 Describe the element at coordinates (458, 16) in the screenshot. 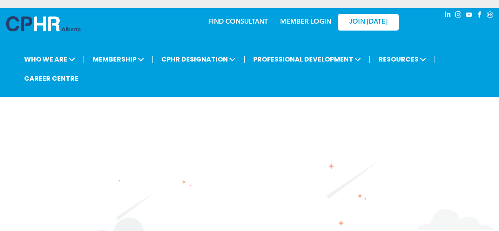

I see `a: instagram` at that location.